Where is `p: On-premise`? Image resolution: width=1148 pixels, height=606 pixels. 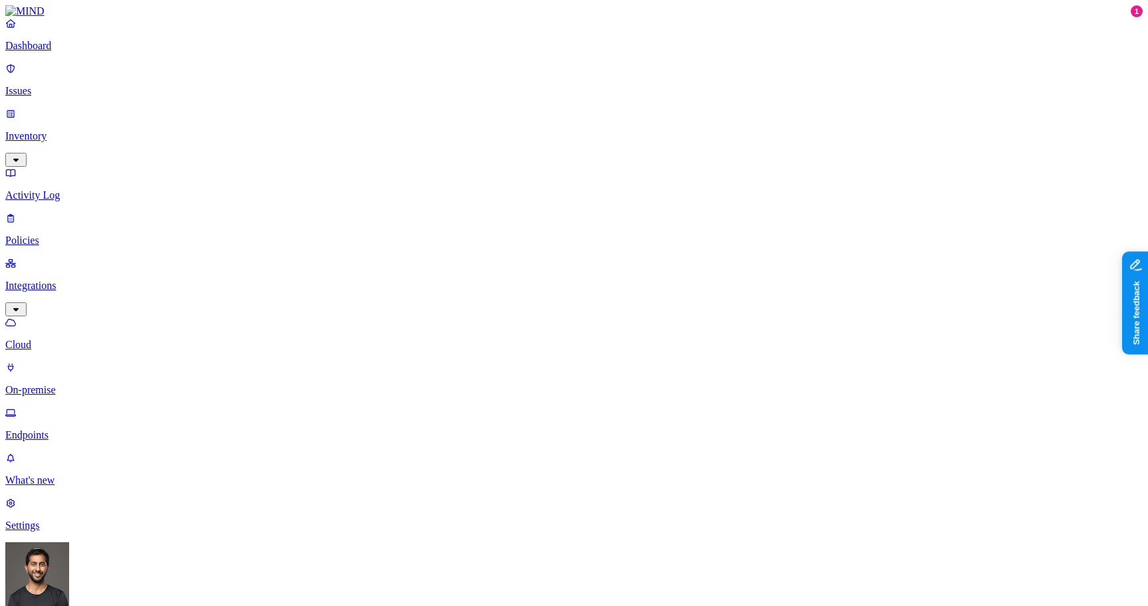
p: On-premise is located at coordinates (574, 390).